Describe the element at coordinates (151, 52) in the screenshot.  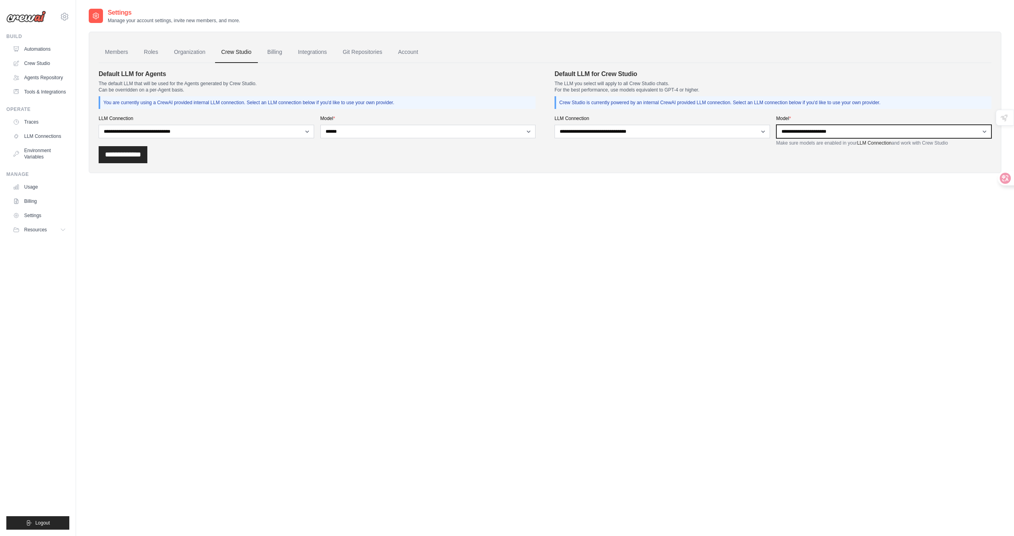
I see `a: Roles` at that location.